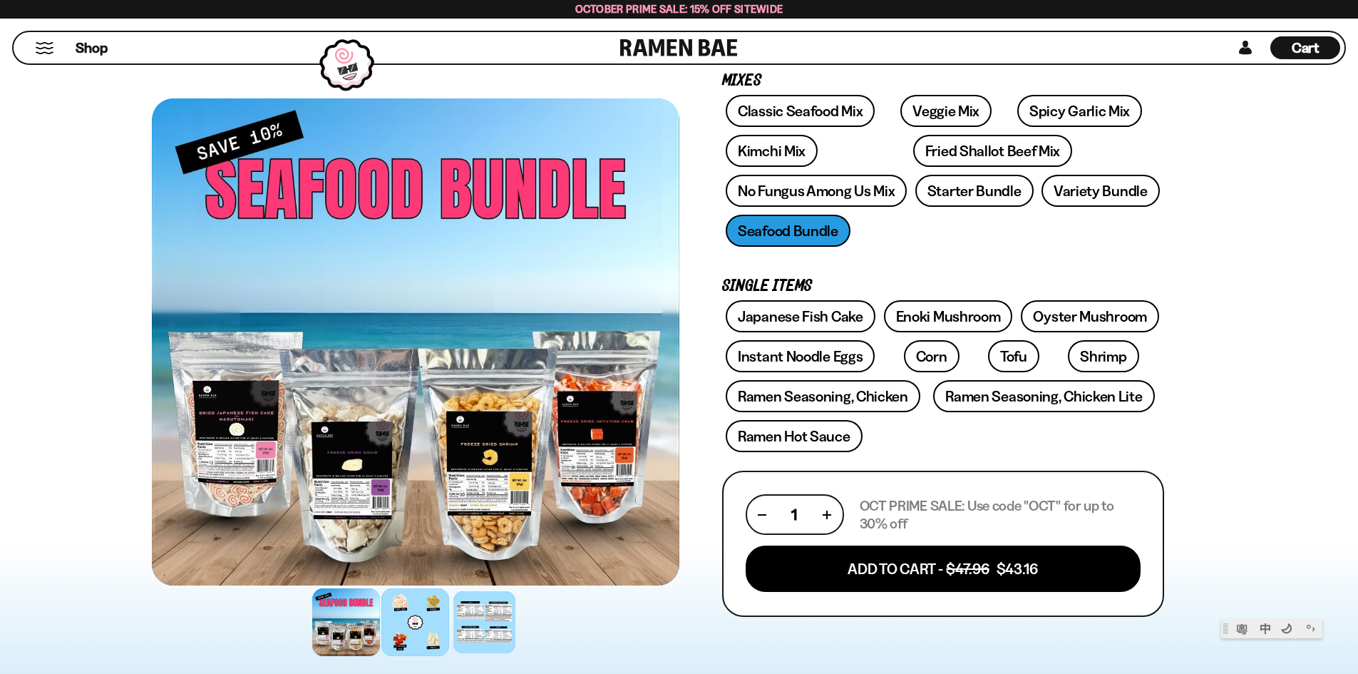 The image size is (1358, 674). Describe the element at coordinates (771, 150) in the screenshot. I see `a: Kimchi Mix` at that location.